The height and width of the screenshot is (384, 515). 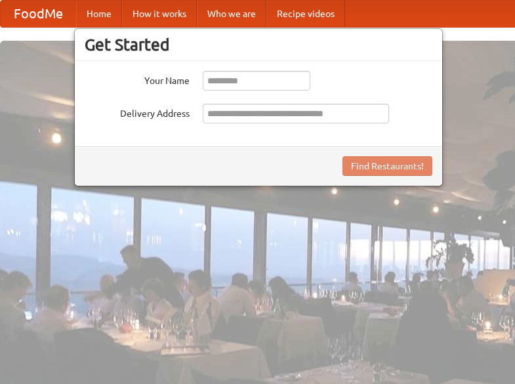 I want to click on a: Home, so click(x=99, y=14).